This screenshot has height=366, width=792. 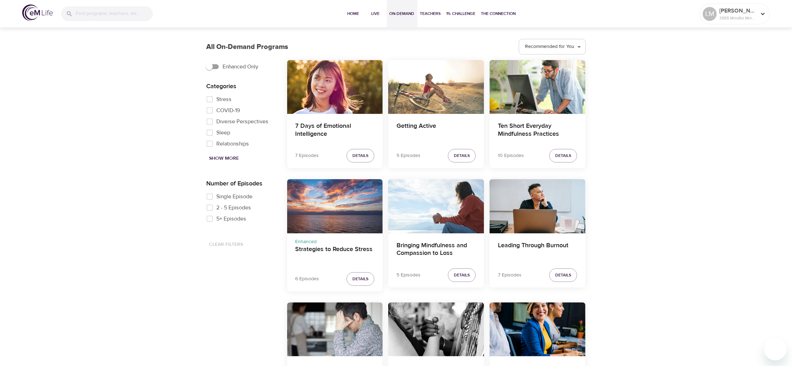 What do you see at coordinates (538, 329) in the screenshot?
I see `button: 7 Days of Happiness in the Workplace` at bounding box center [538, 329].